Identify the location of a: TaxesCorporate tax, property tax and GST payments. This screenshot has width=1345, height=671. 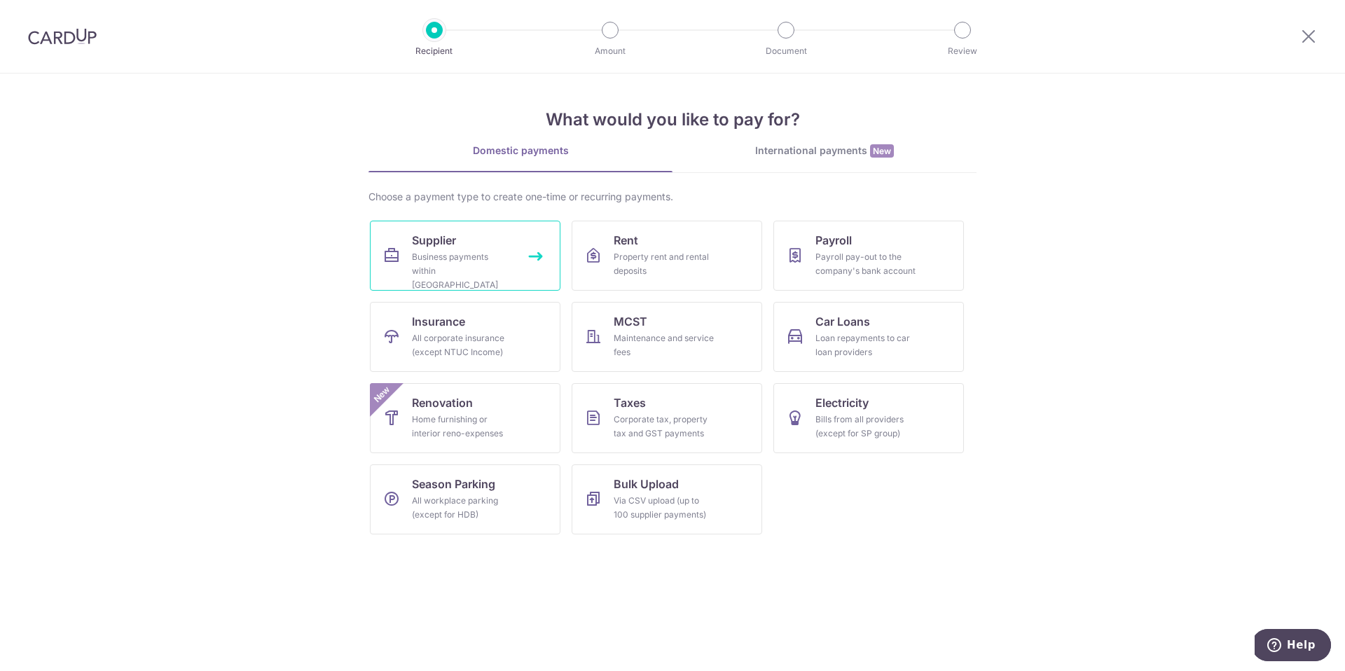
(667, 418).